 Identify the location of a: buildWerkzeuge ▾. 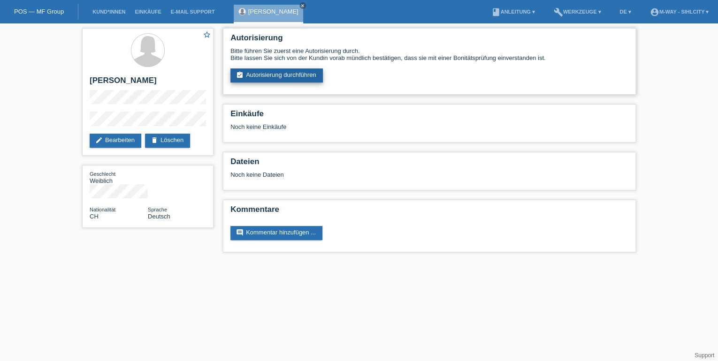
(577, 12).